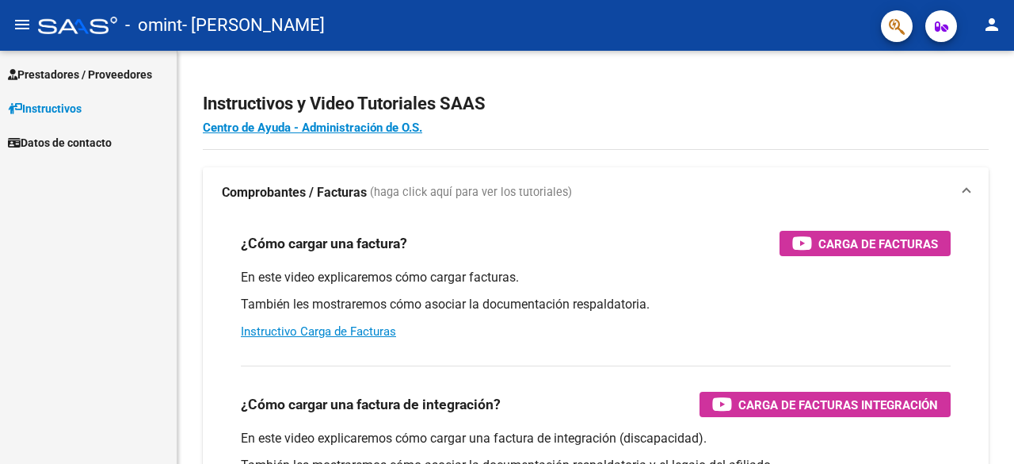  What do you see at coordinates (596, 304) in the screenshot?
I see `p: También les mostraremos cómo asociar la documentación respaldatoria.` at bounding box center [596, 304].